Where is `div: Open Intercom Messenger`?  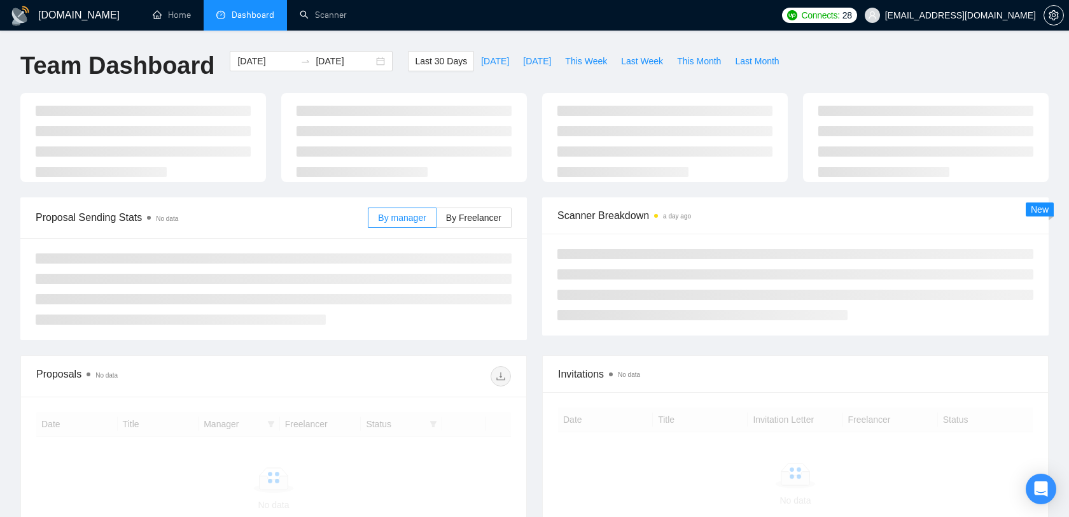
div: Open Intercom Messenger is located at coordinates (1041, 489).